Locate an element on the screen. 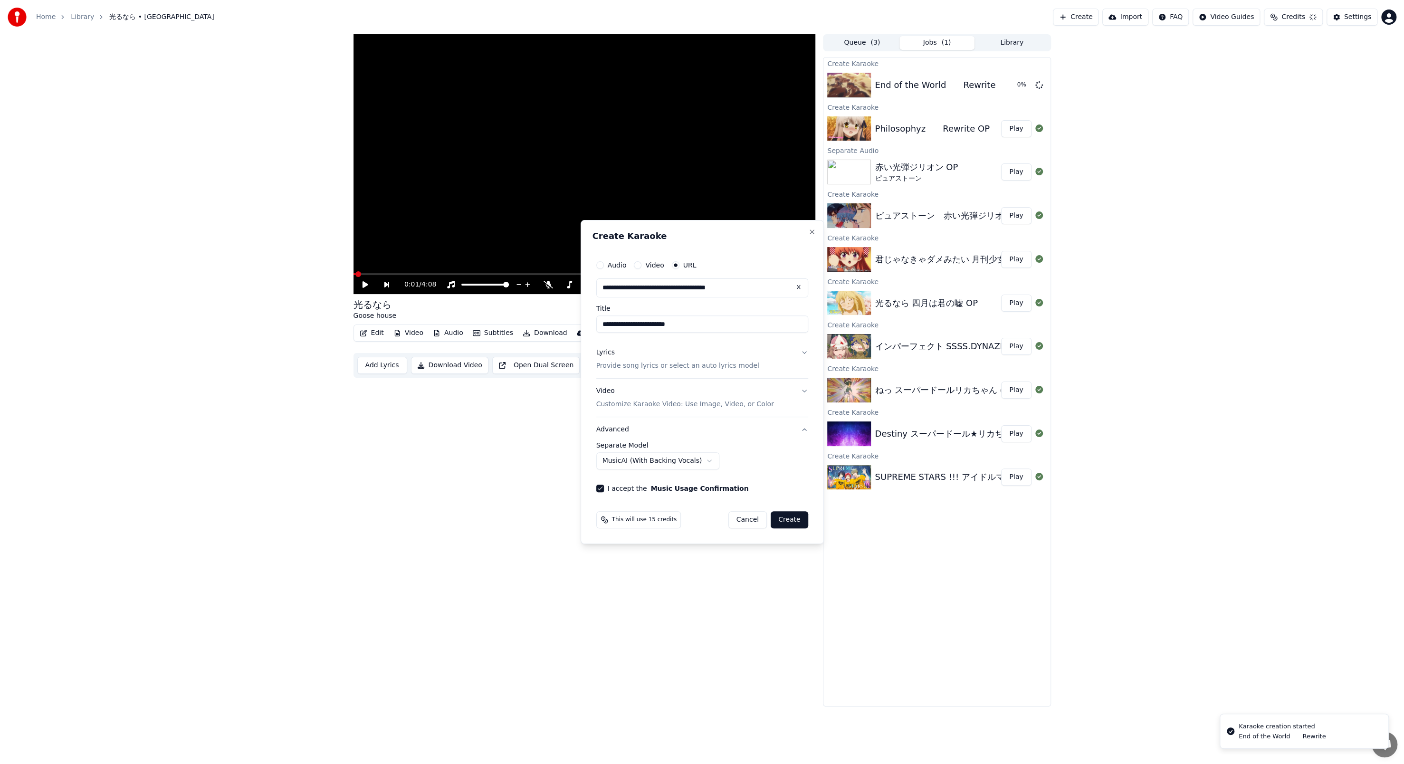  label: Title is located at coordinates (702, 308).